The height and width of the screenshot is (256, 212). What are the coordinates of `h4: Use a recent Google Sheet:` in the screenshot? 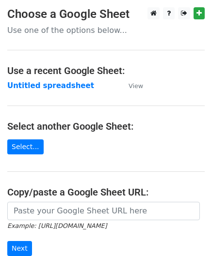 It's located at (106, 71).